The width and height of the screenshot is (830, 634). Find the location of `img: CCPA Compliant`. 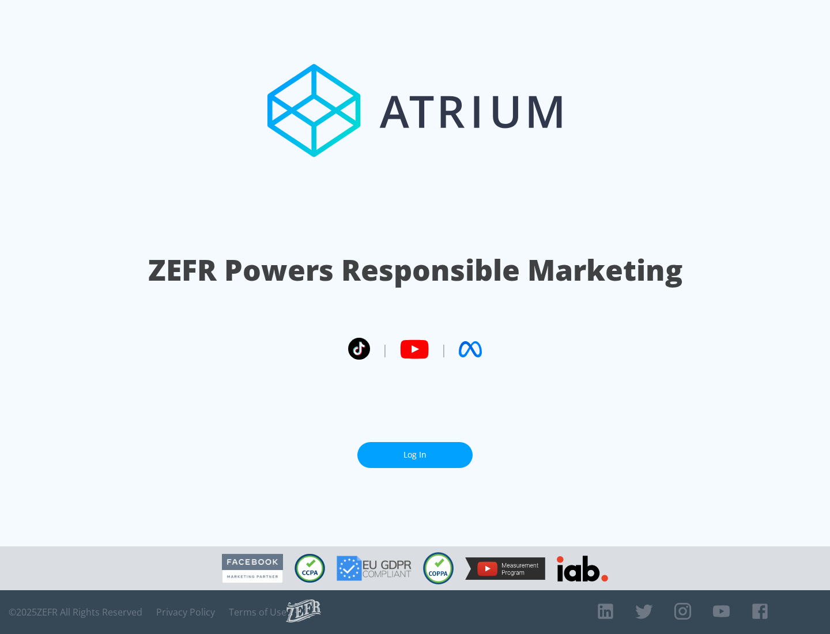

img: CCPA Compliant is located at coordinates (309, 568).